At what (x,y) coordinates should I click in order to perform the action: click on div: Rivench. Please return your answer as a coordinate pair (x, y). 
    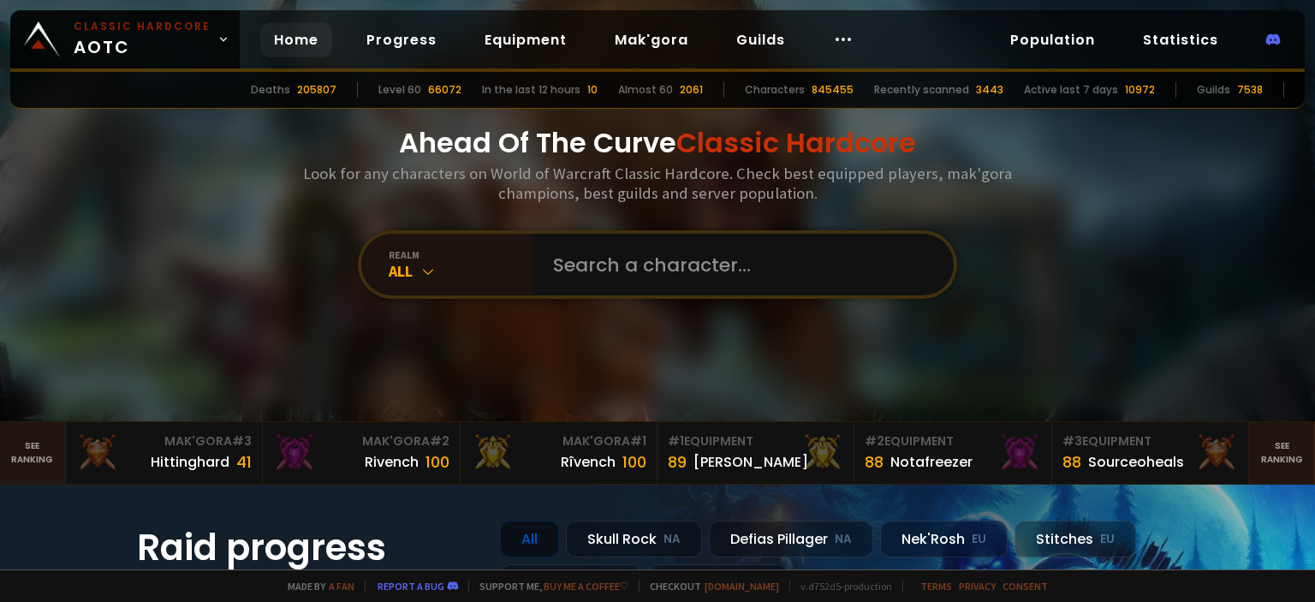
    Looking at the image, I should click on (391, 461).